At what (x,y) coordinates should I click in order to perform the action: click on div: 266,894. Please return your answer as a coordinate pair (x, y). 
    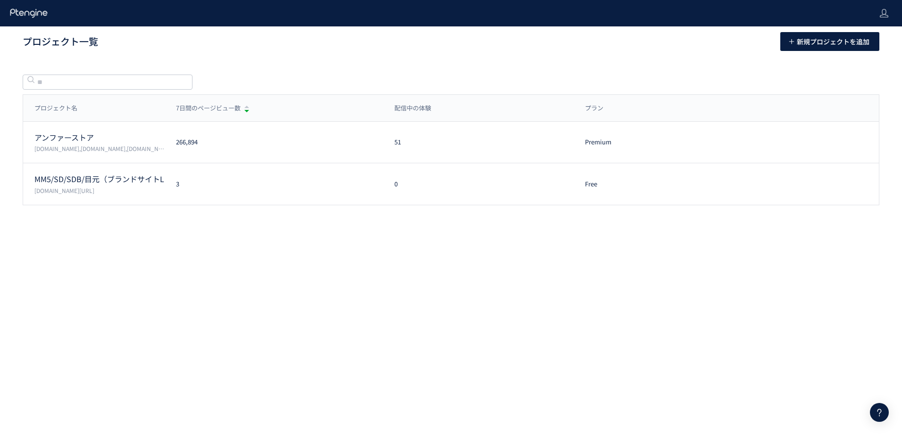
    Looking at the image, I should click on (274, 142).